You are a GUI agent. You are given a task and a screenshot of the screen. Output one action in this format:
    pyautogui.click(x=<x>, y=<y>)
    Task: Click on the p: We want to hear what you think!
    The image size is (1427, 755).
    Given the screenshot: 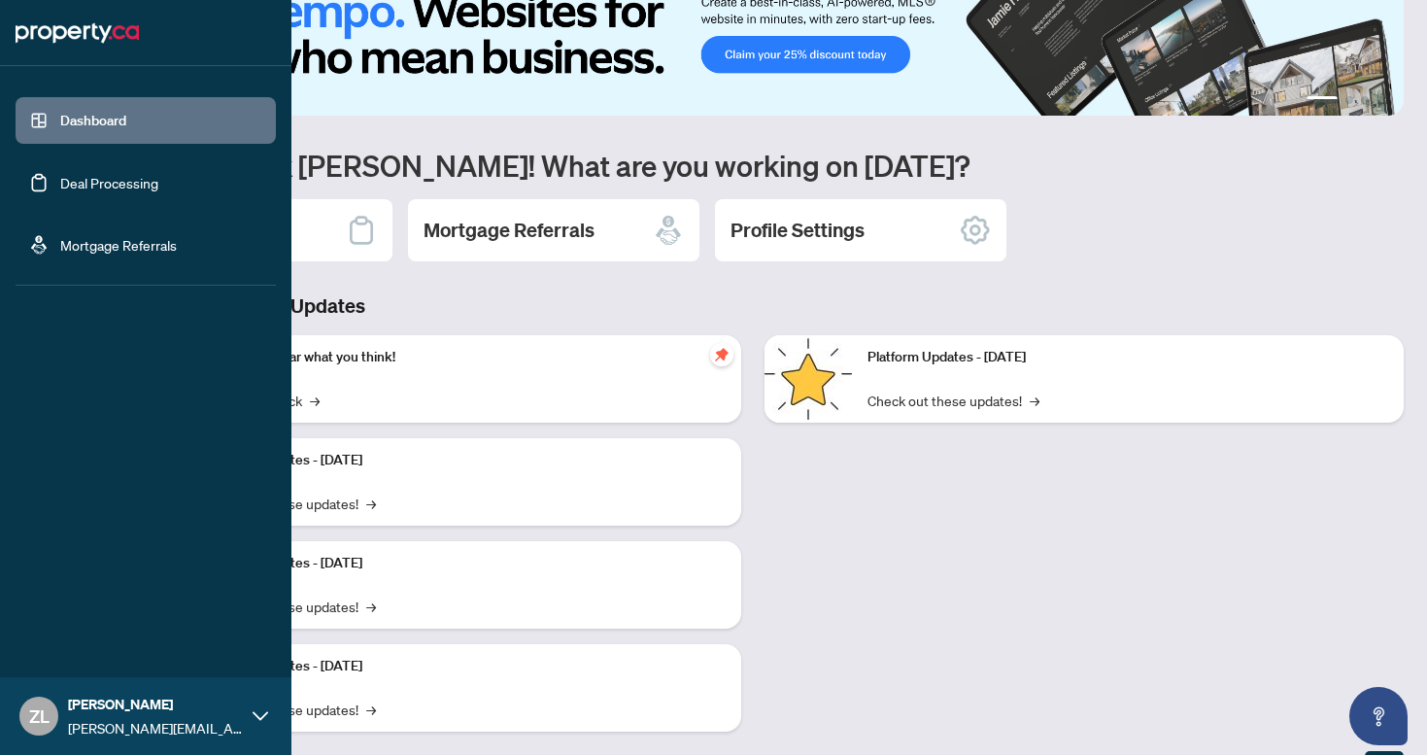 What is the action you would take?
    pyautogui.click(x=464, y=357)
    